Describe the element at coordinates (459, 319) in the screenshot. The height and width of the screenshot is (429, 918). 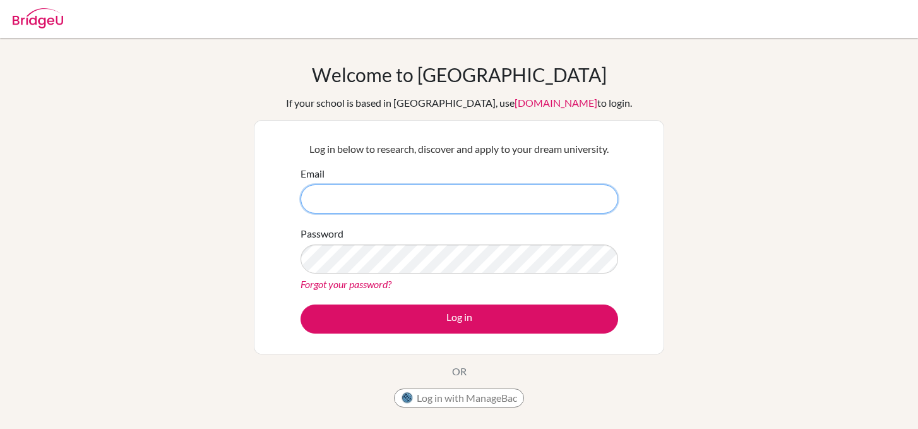
I see `button: Log in` at that location.